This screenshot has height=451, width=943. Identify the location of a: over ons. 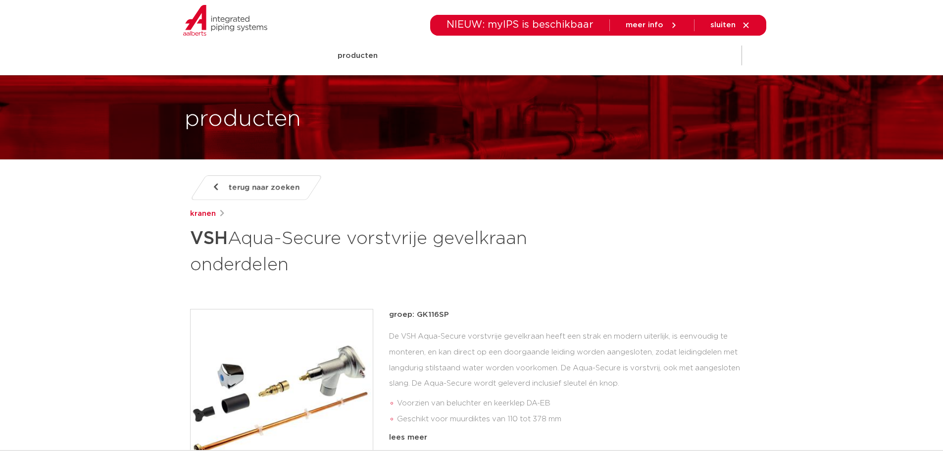
(651, 55).